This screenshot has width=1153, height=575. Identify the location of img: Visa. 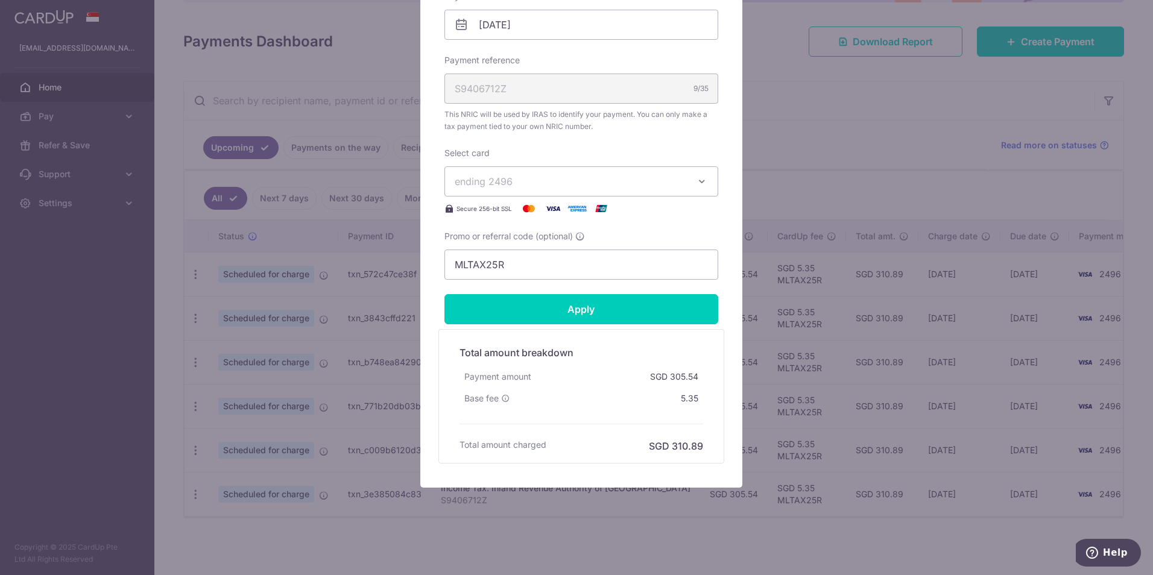
(553, 209).